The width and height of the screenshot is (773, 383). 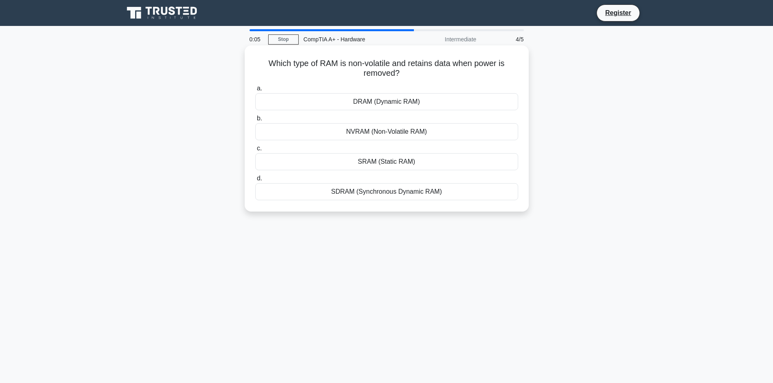 I want to click on div: NVRAM (Non-Volatile RAM), so click(x=387, y=132).